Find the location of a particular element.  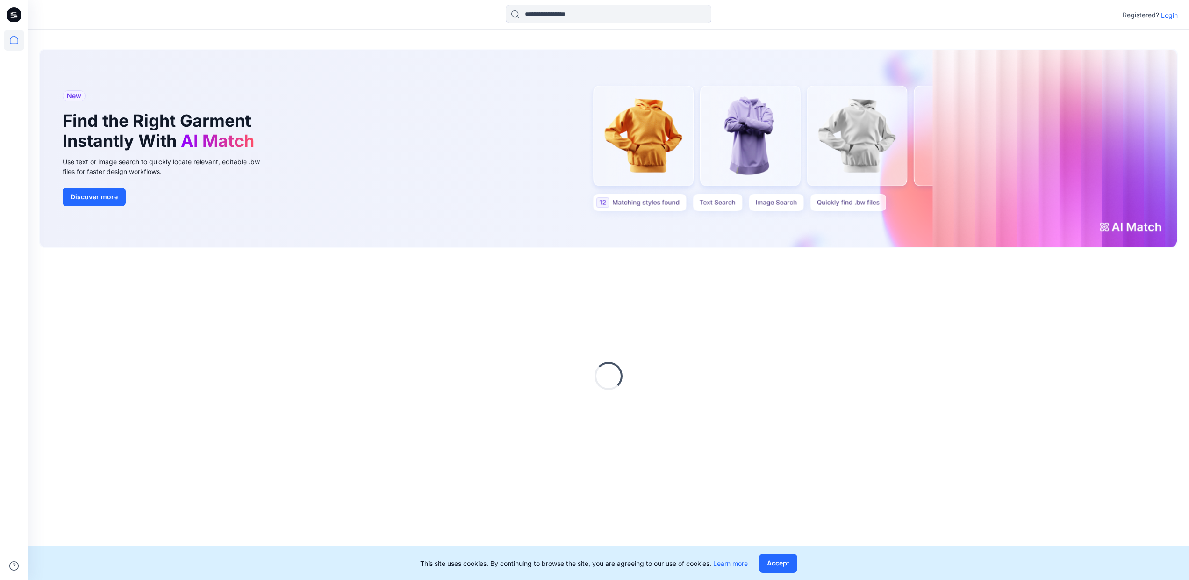

p: Login is located at coordinates (1170, 15).